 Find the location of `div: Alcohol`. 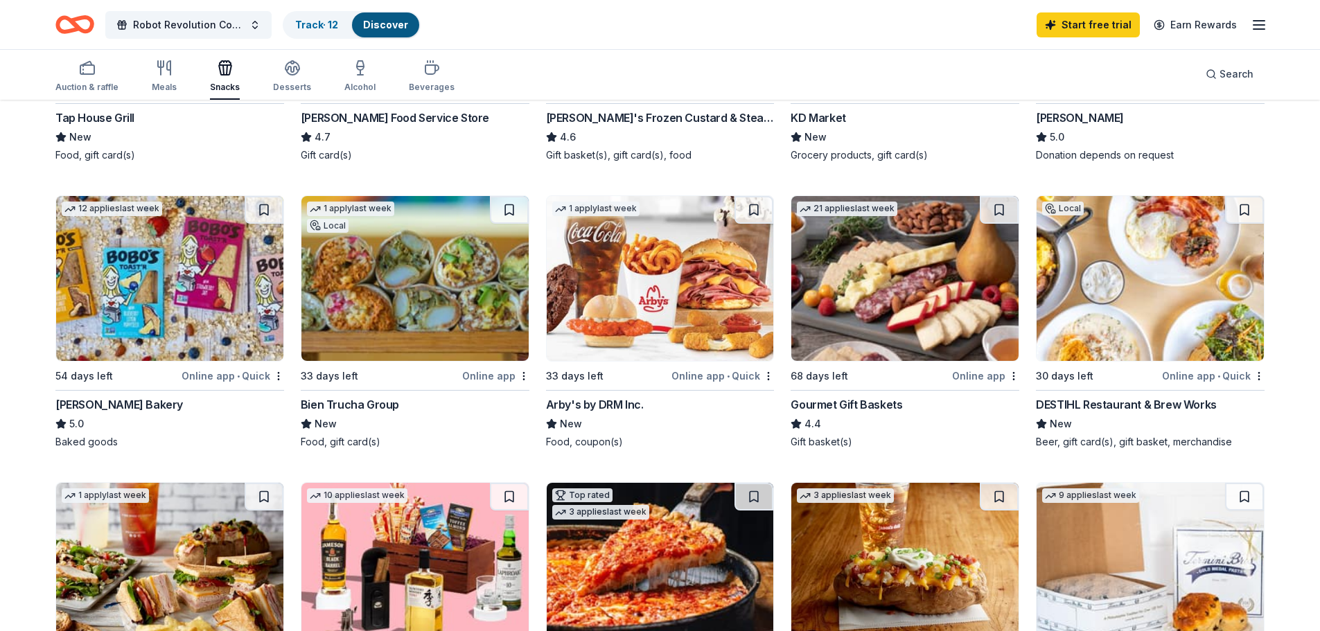

div: Alcohol is located at coordinates (360, 87).